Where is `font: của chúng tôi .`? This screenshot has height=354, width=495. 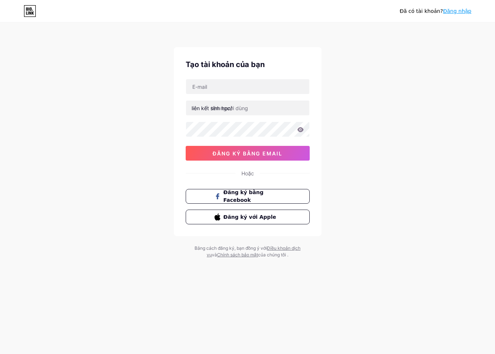
font: của chúng tôi . is located at coordinates (273, 255).